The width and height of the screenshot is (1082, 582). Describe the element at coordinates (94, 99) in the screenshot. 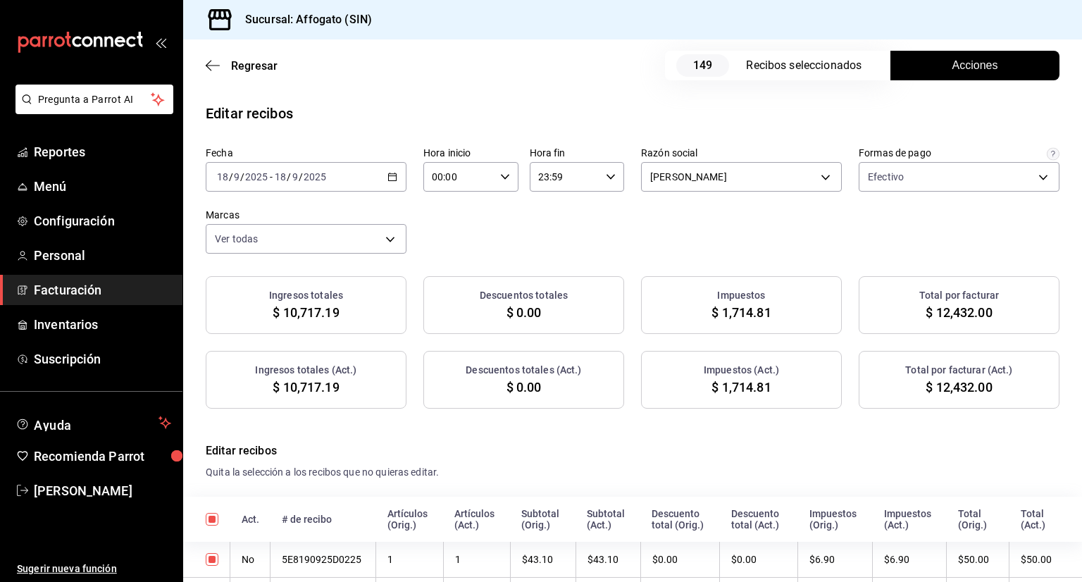

I see `span: Pregunta a Parrot AI` at that location.